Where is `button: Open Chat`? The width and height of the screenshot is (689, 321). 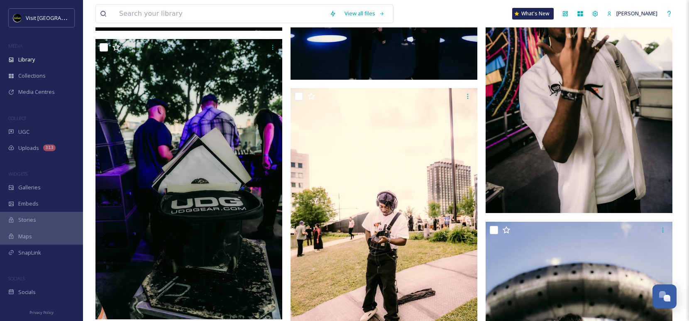 button: Open Chat is located at coordinates (664, 296).